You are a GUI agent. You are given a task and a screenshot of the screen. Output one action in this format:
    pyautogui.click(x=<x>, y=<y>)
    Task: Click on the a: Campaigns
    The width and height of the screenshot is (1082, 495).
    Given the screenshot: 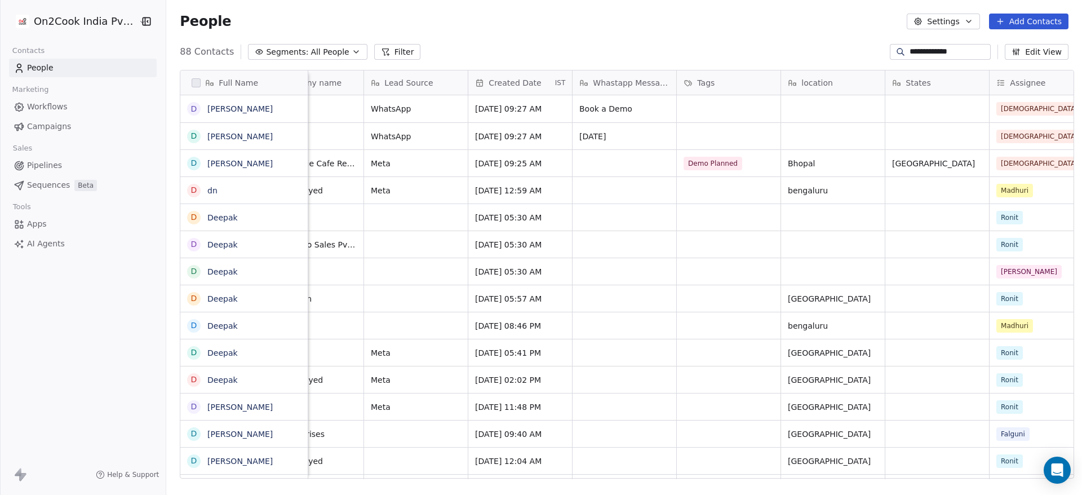 What is the action you would take?
    pyautogui.click(x=83, y=126)
    